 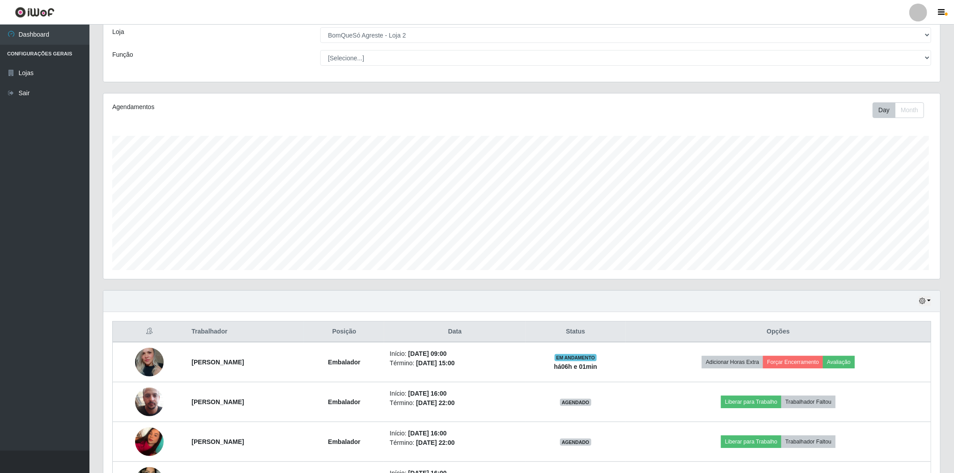 What do you see at coordinates (118, 32) in the screenshot?
I see `label: Loja` at bounding box center [118, 32].